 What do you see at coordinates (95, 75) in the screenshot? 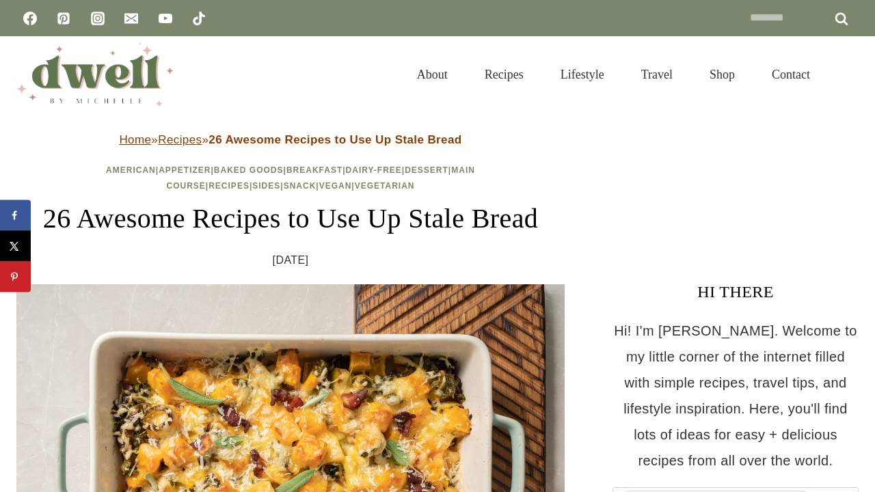
I see `a: DWELL by michelle` at bounding box center [95, 75].